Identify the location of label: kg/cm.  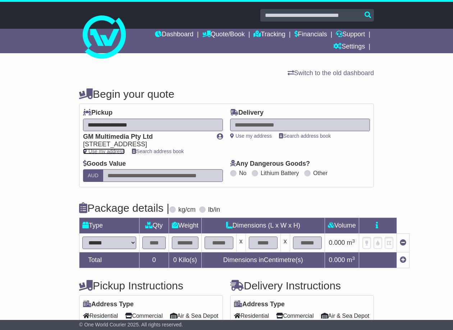
(187, 210).